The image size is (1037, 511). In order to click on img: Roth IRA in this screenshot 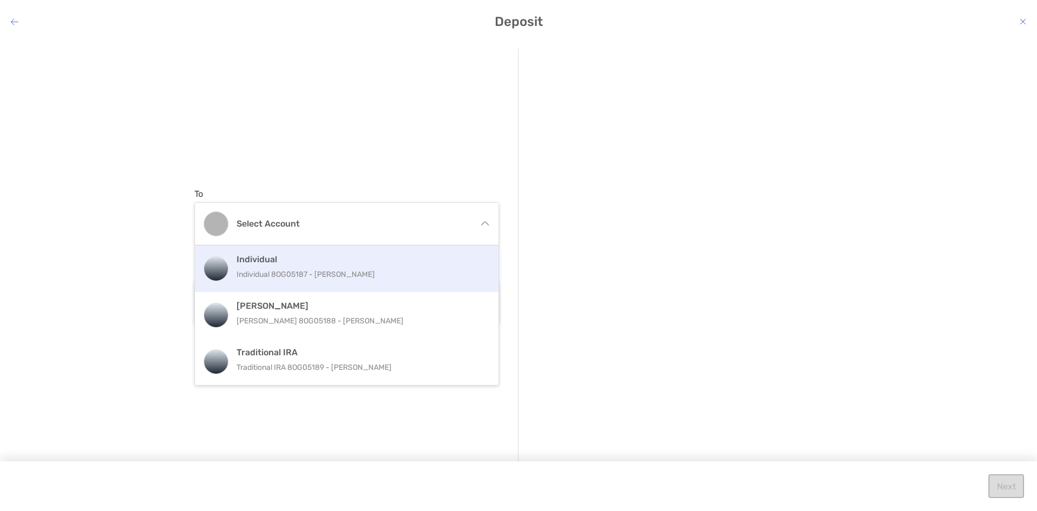, I will do `click(216, 315)`.